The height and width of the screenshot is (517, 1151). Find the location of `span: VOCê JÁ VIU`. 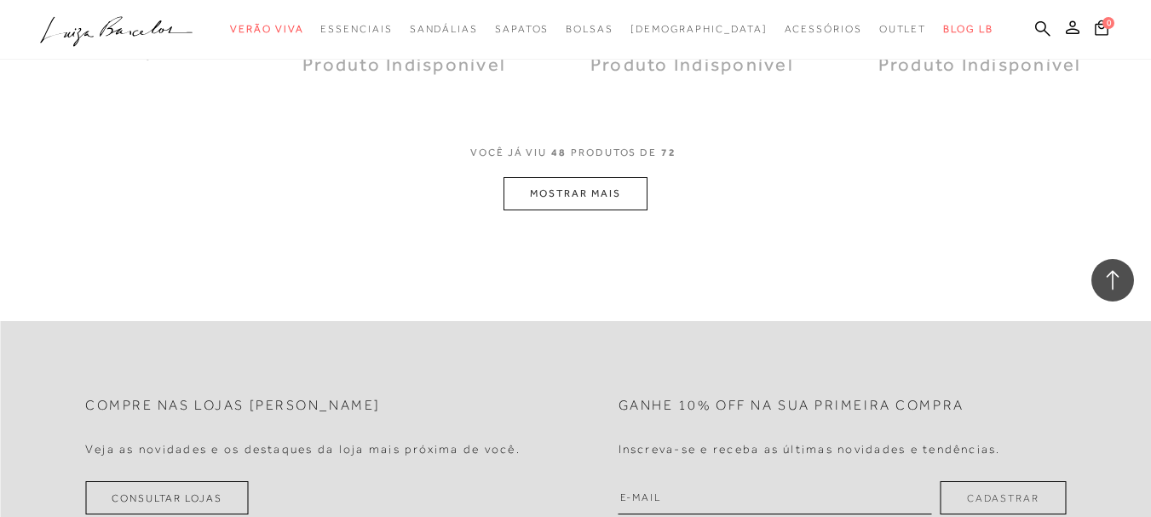

span: VOCê JÁ VIU is located at coordinates (509, 152).